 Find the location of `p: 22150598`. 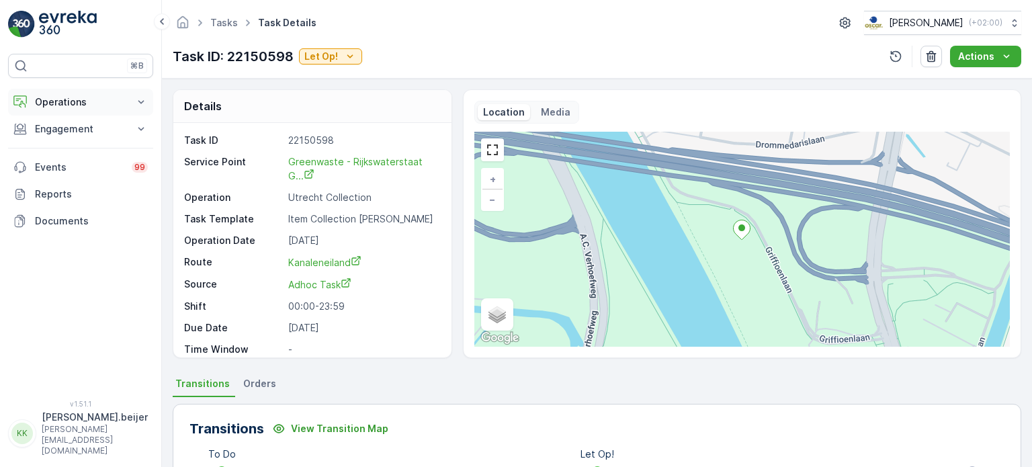

p: 22150598 is located at coordinates (362, 140).